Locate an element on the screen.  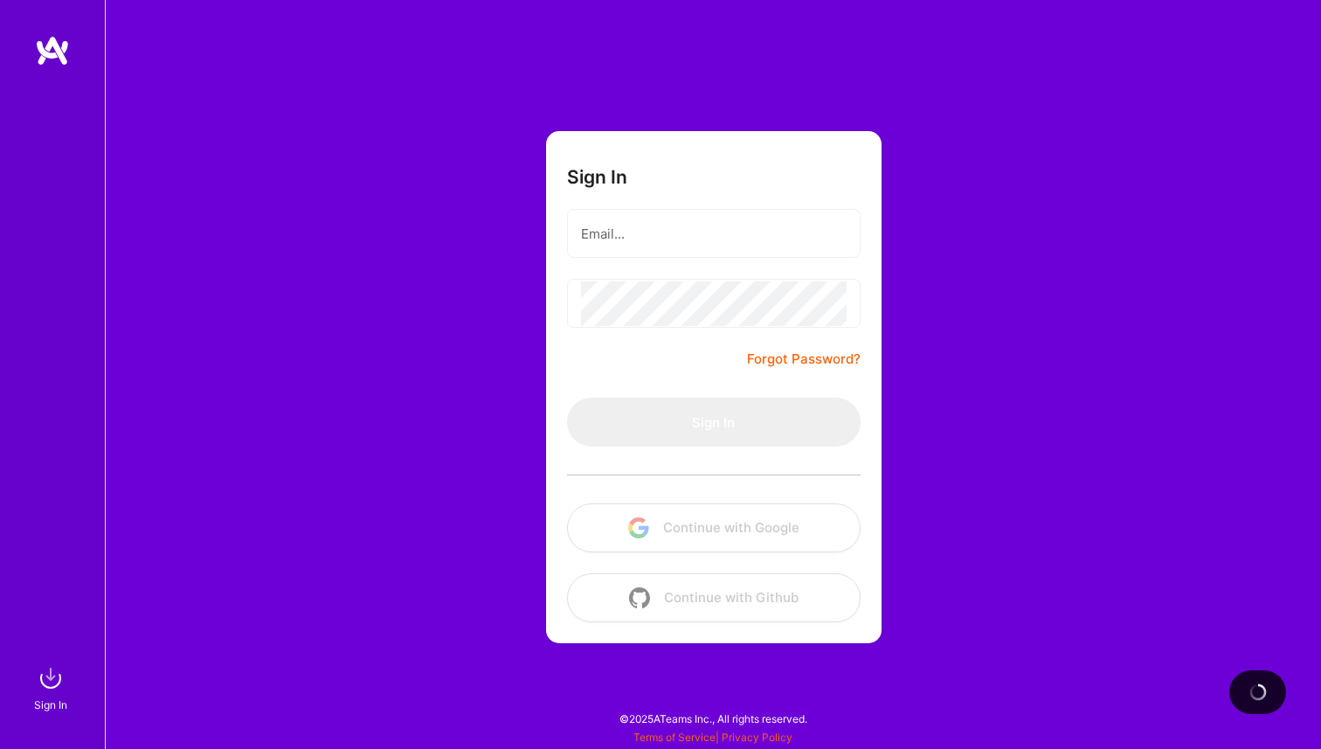
button: Continue with Github is located at coordinates (714, 597).